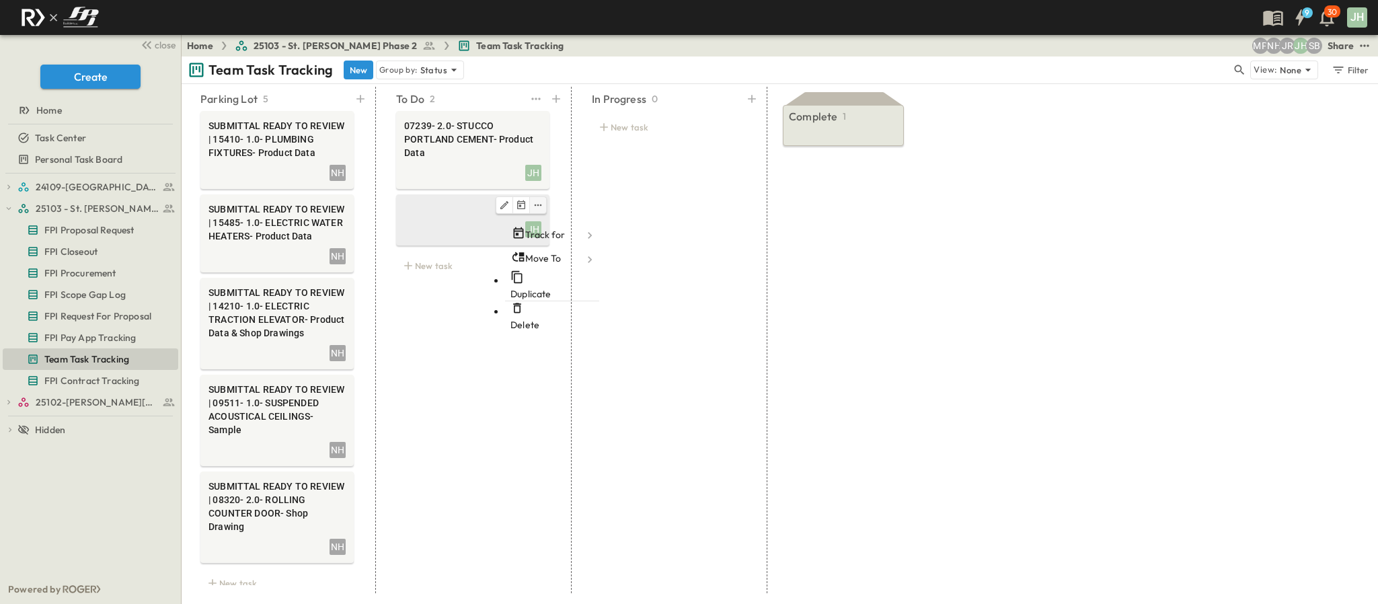  I want to click on p: None, so click(1291, 70).